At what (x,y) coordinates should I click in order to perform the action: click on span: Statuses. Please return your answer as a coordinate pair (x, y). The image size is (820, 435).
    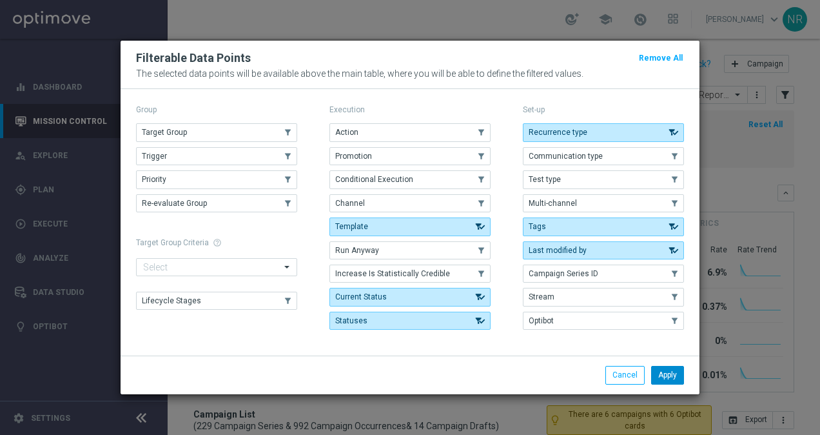
    Looking at the image, I should click on (351, 321).